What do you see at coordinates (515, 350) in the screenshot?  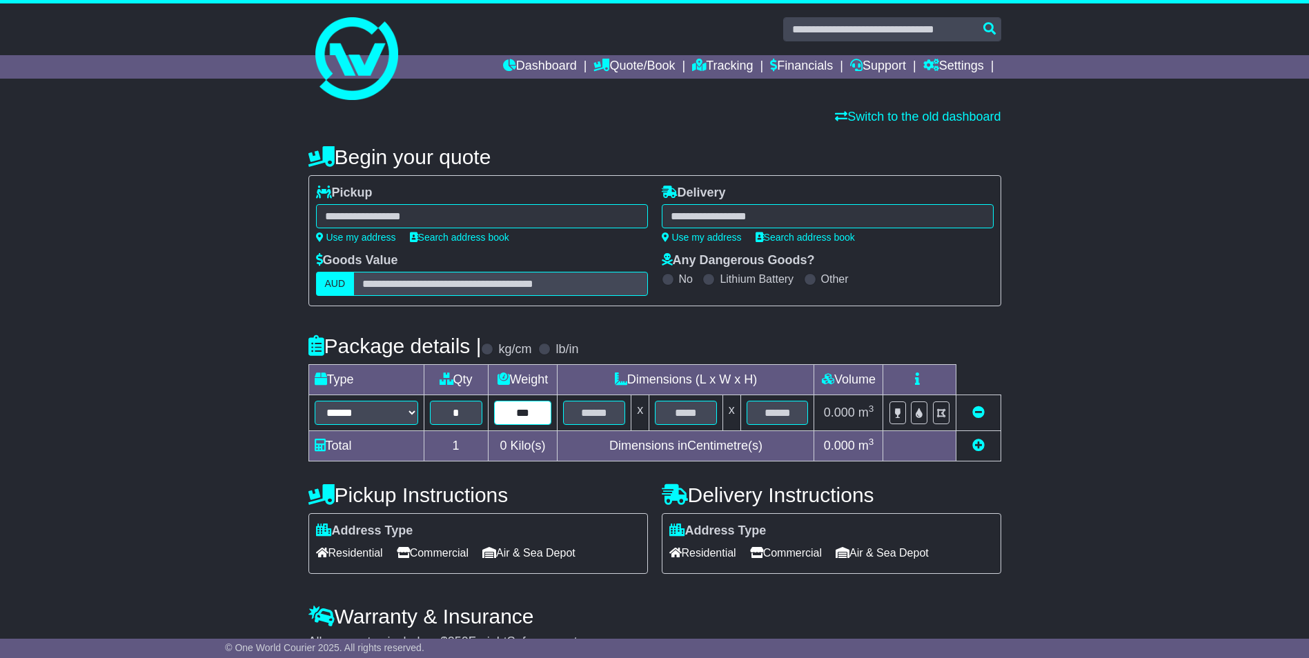 I see `label: kg/cm` at bounding box center [515, 350].